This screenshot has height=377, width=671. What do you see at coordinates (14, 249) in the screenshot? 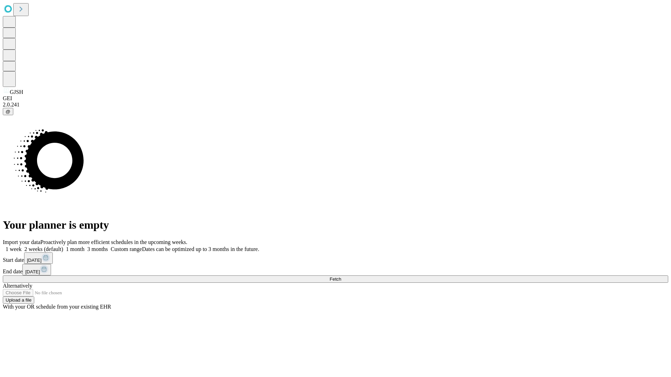
I see `span: 1 week` at bounding box center [14, 249].